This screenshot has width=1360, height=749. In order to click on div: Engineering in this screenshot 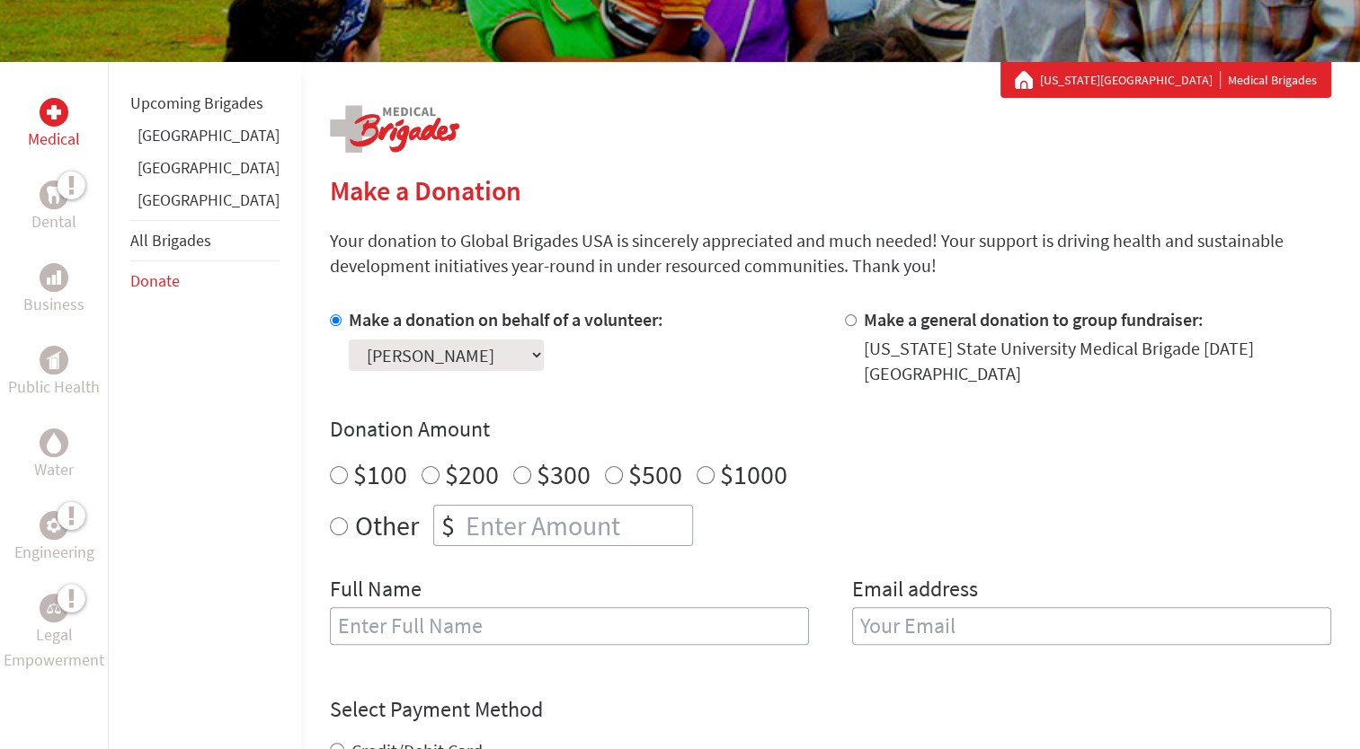, I will do `click(54, 526)`.